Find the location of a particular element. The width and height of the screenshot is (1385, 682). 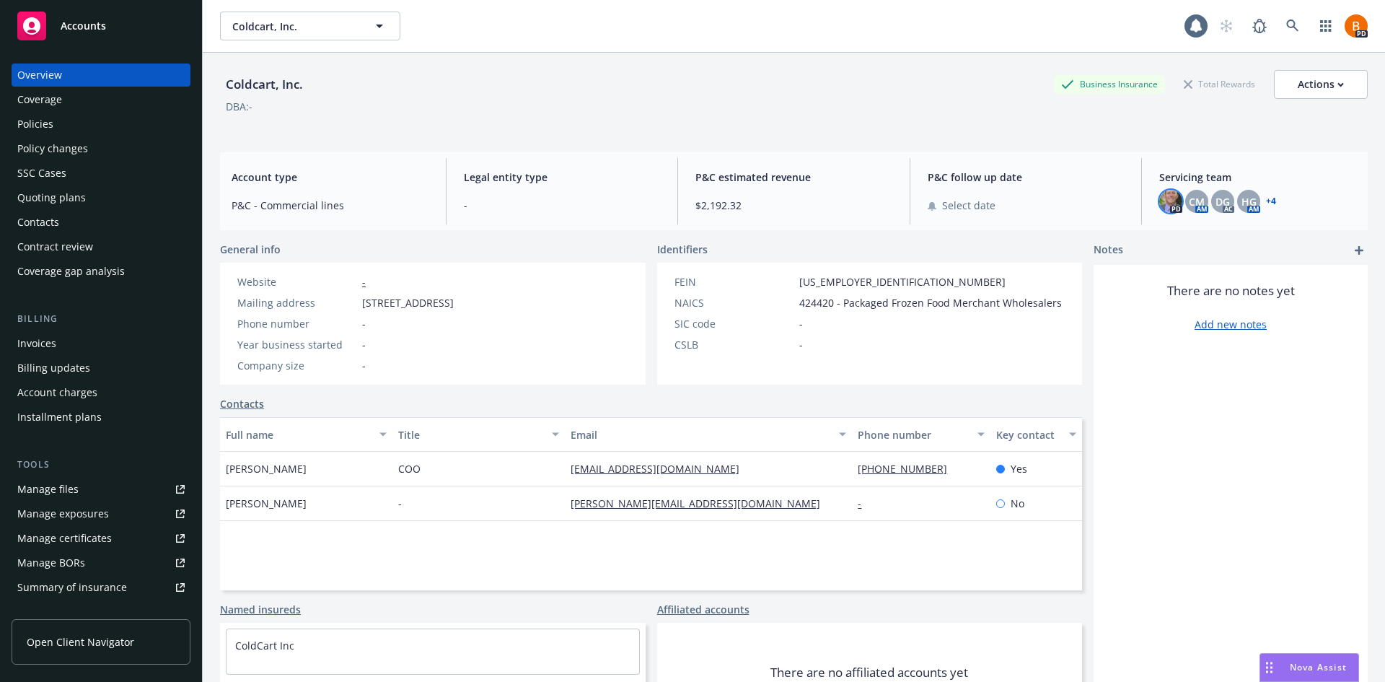

a: Switch app is located at coordinates (1326, 26).